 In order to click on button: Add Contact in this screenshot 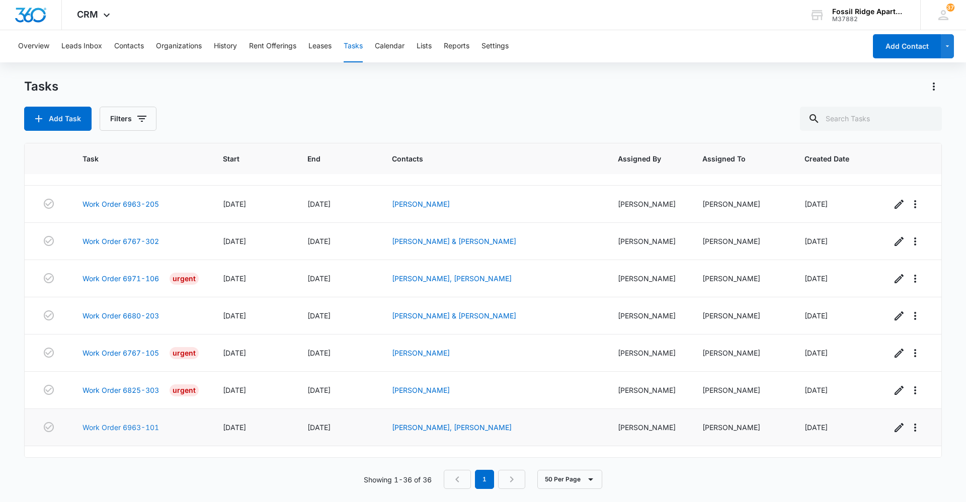, I will do `click(907, 46)`.